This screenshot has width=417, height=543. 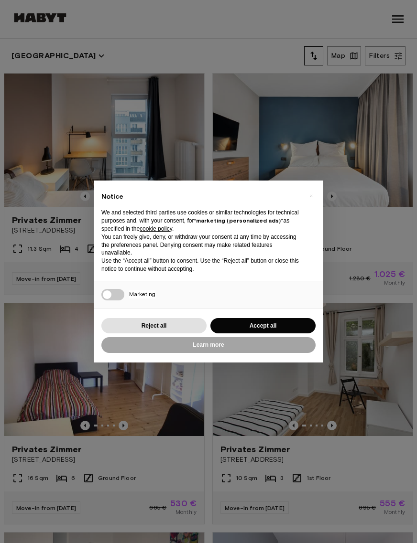 What do you see at coordinates (238, 220) in the screenshot?
I see `strong: “marketing (personalized ads)”` at bounding box center [238, 220].